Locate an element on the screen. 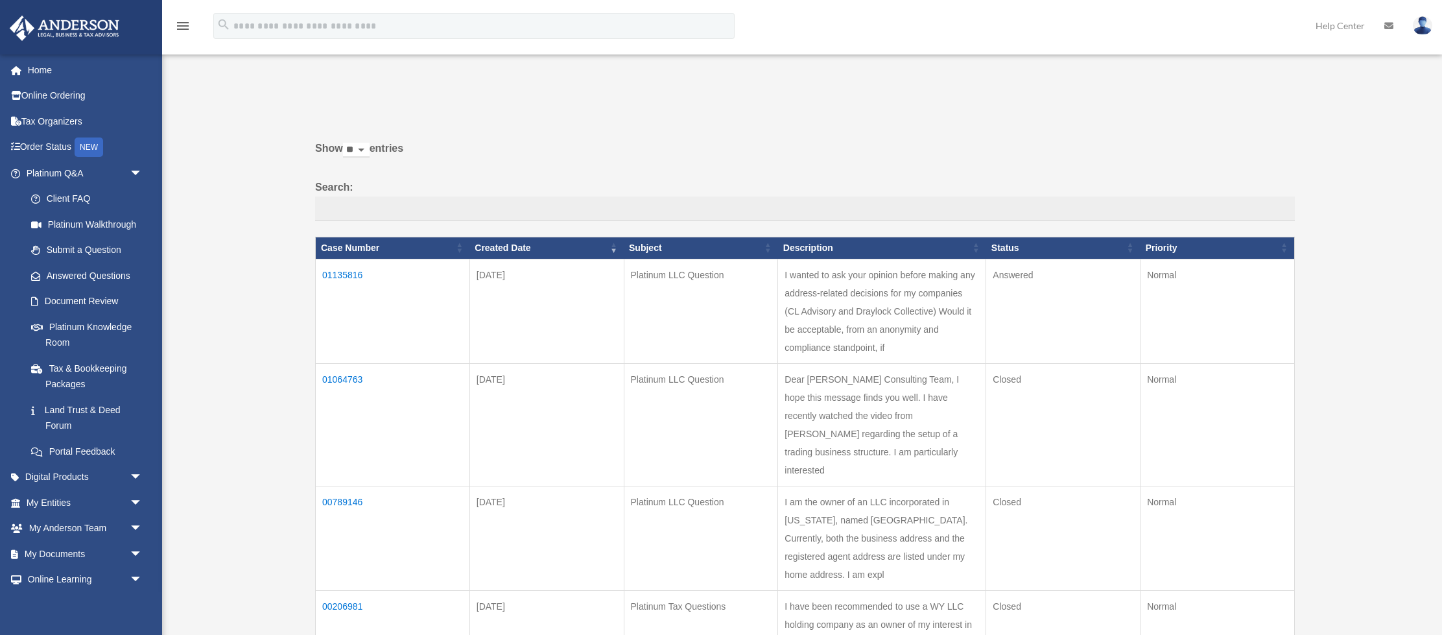 The image size is (1442, 635). a: Document Review is located at coordinates (87, 302).